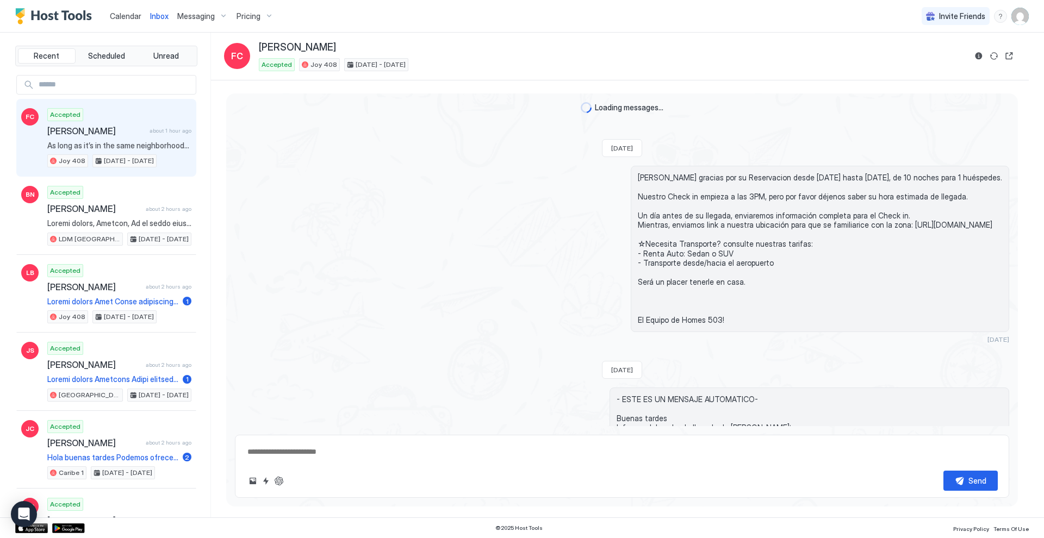 This screenshot has width=1044, height=538. I want to click on a: App Store, so click(32, 528).